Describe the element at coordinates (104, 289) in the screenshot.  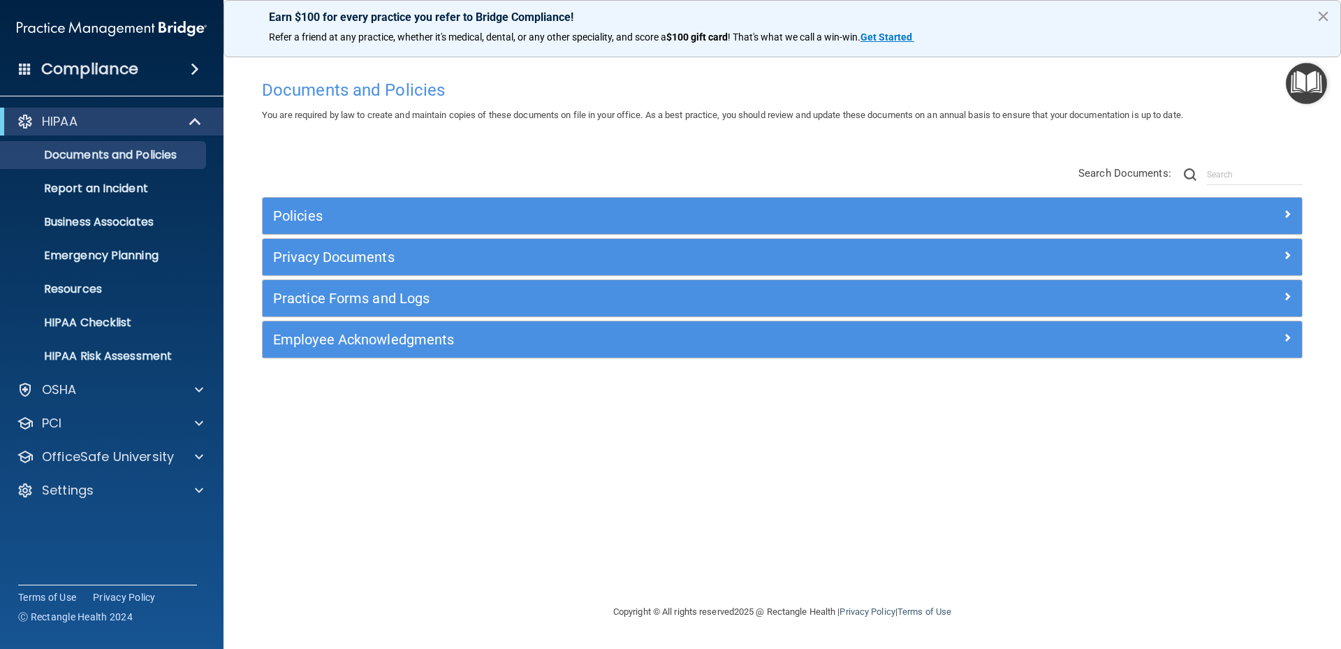
I see `p: Resources` at that location.